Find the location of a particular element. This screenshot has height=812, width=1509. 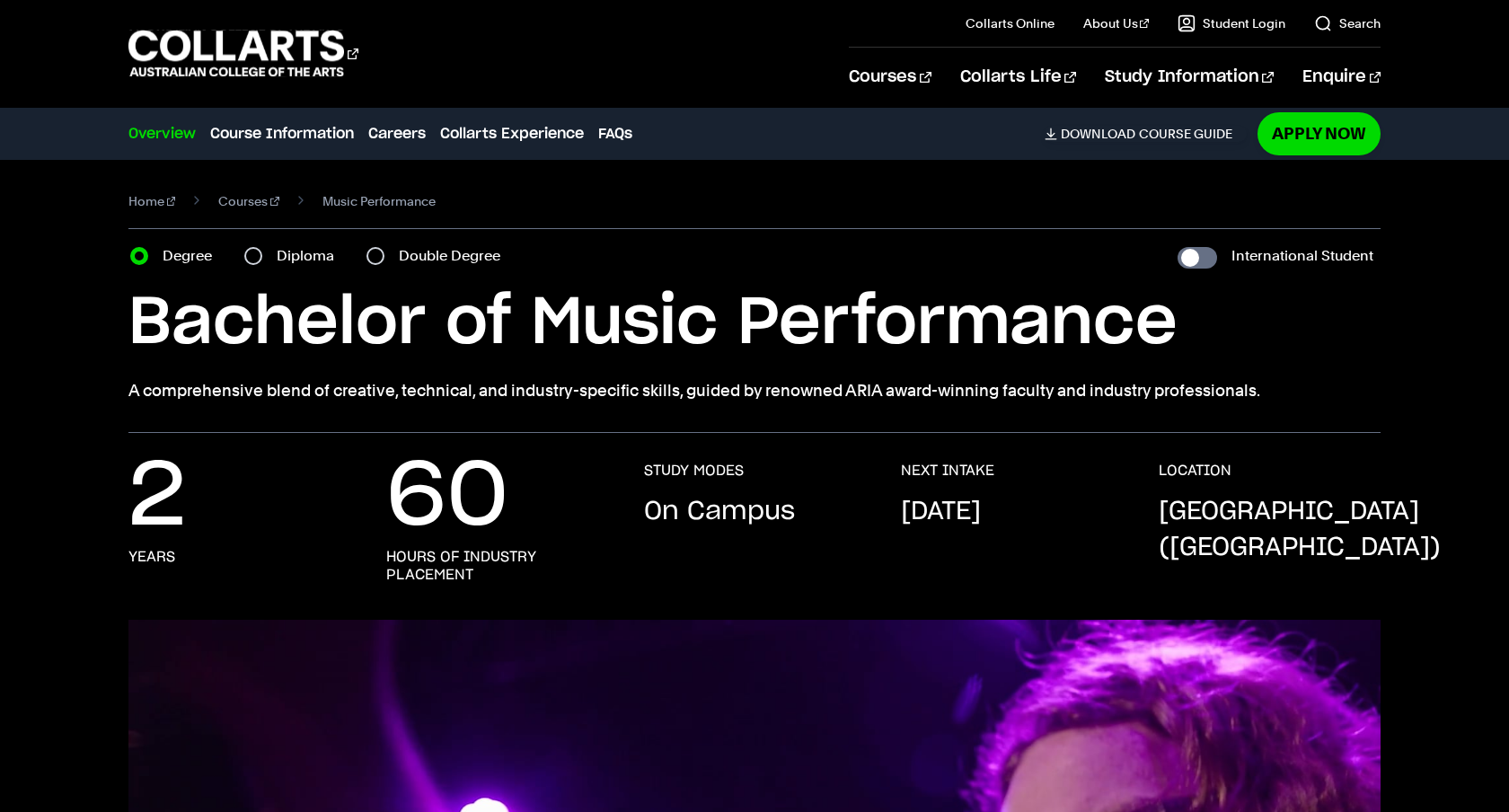

p: 2 is located at coordinates (158, 497).